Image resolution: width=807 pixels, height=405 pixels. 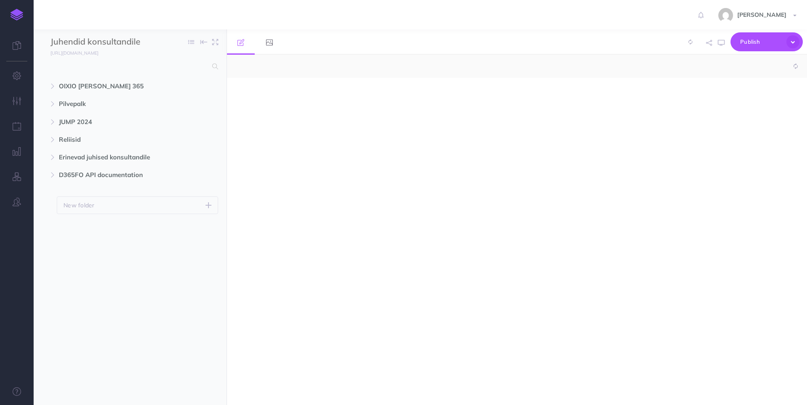 What do you see at coordinates (79, 205) in the screenshot?
I see `p: New folder` at bounding box center [79, 205].